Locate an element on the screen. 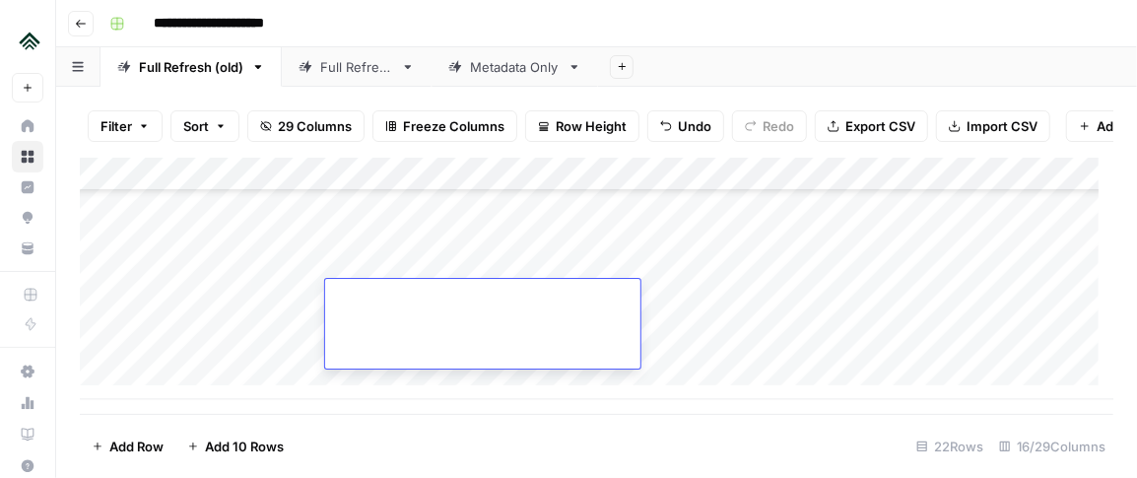 This screenshot has height=478, width=1137. a: Settings is located at coordinates (28, 372).